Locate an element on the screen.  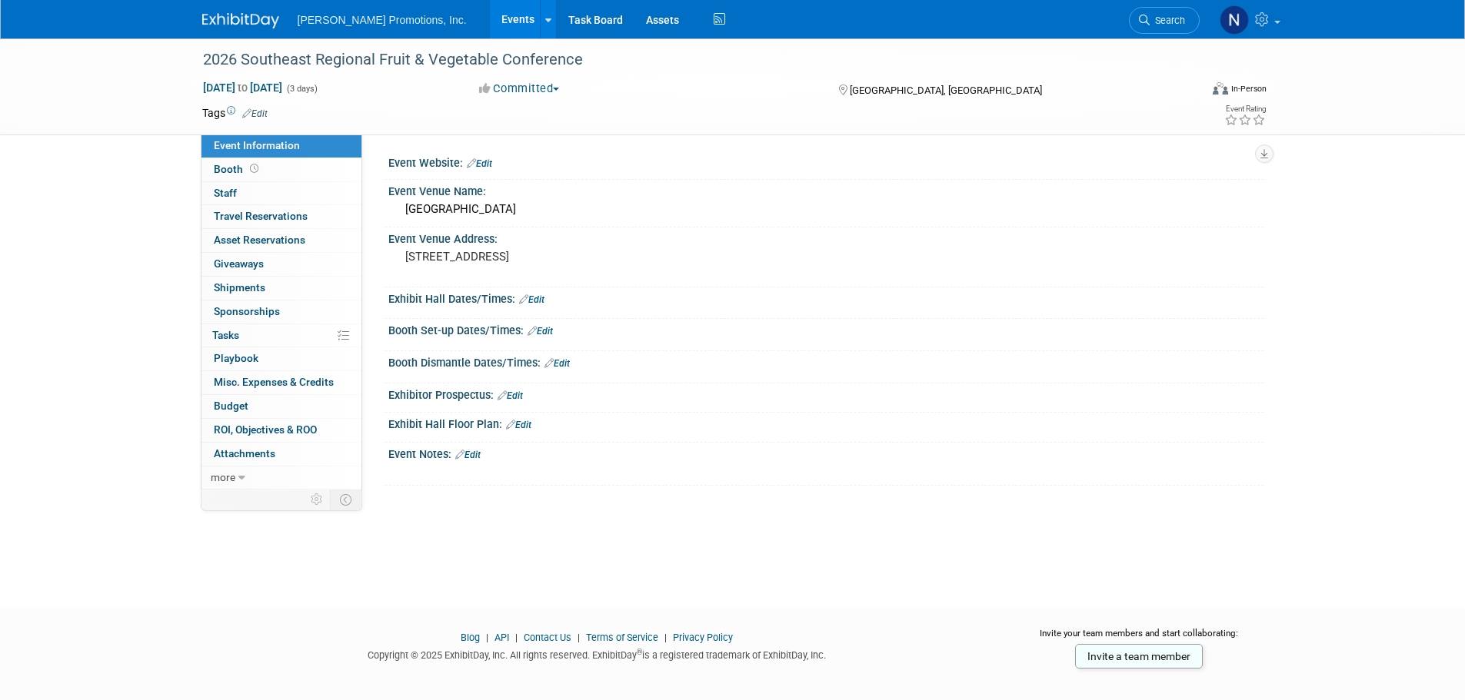
span: Giveaways is located at coordinates (238, 264).